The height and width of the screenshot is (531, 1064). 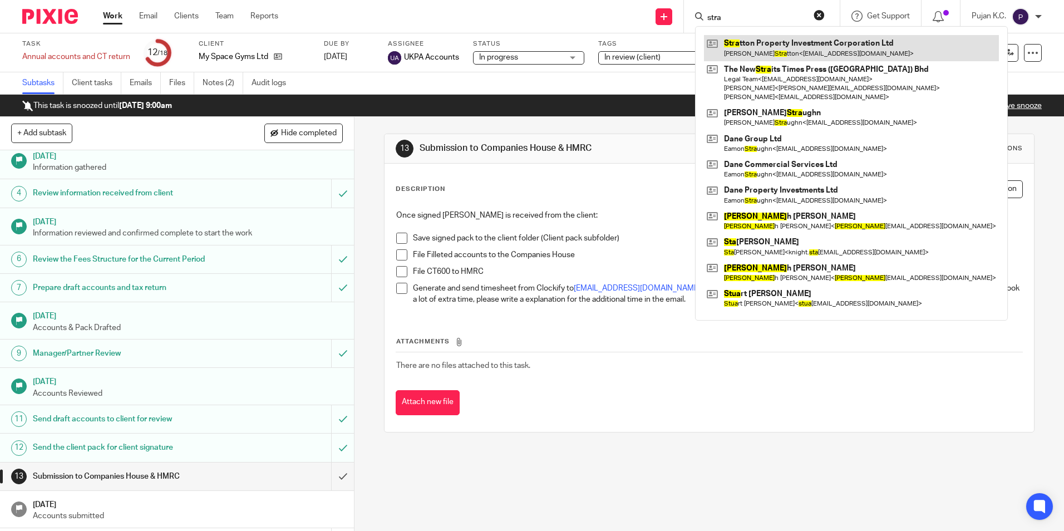 What do you see at coordinates (188, 233) in the screenshot?
I see `p: Information reviewed and confirmed complete to start the work` at bounding box center [188, 233].